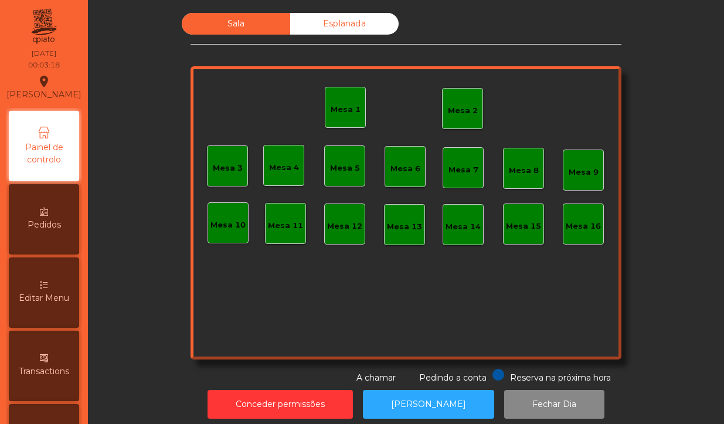  What do you see at coordinates (524, 226) in the screenshot?
I see `div: Mesa 15` at bounding box center [524, 226].